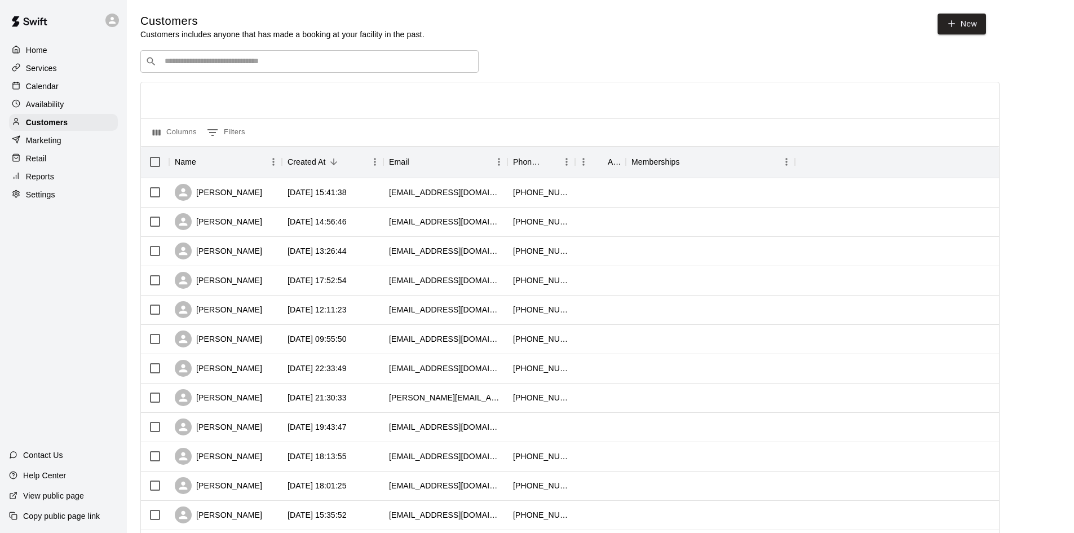 Image resolution: width=1074 pixels, height=533 pixels. Describe the element at coordinates (445, 456) in the screenshot. I see `div: steph.amaya02@gmail.com` at that location.